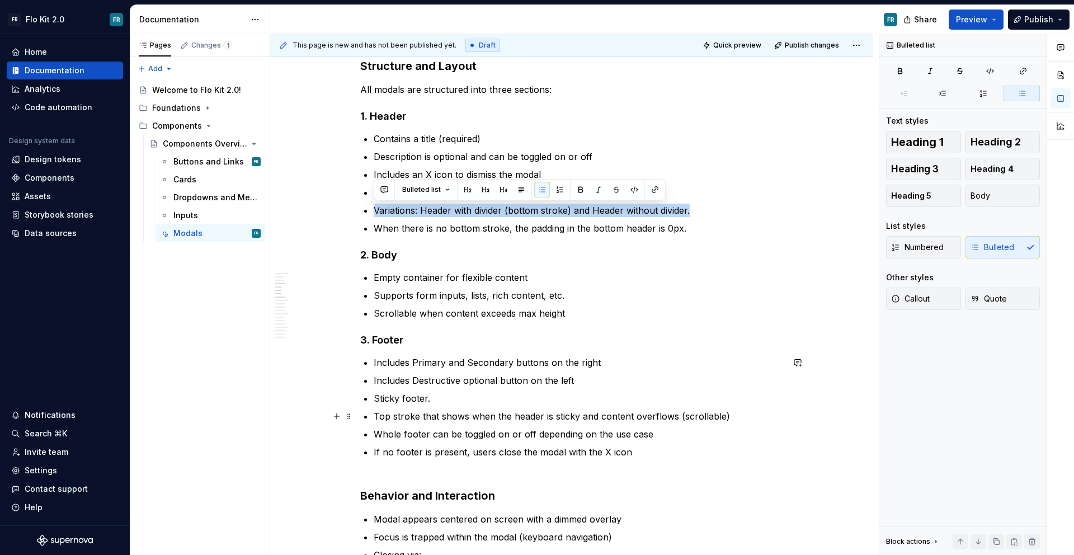  What do you see at coordinates (65, 89) in the screenshot?
I see `a: Analytics` at bounding box center [65, 89].